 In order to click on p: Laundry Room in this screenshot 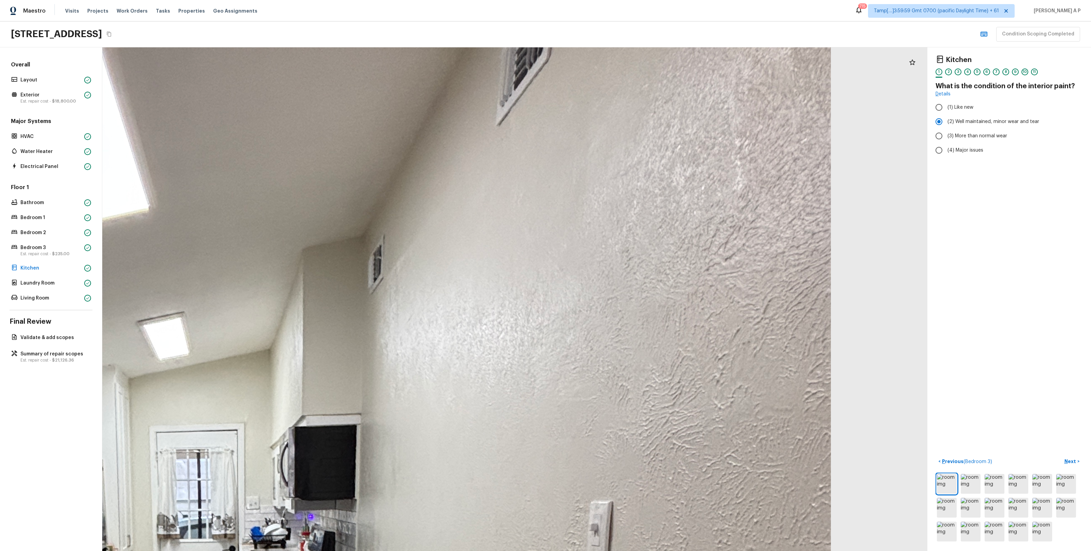, I will do `click(51, 283)`.